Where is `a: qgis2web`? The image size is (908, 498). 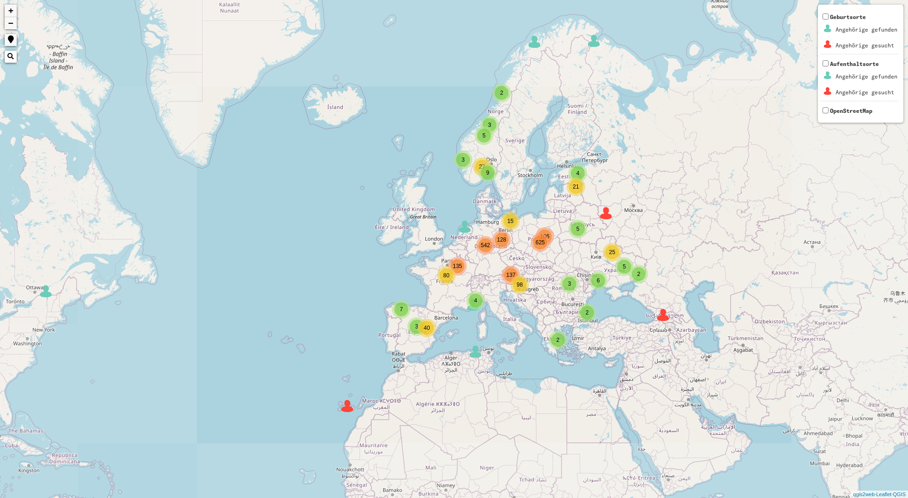
a: qgis2web is located at coordinates (864, 494).